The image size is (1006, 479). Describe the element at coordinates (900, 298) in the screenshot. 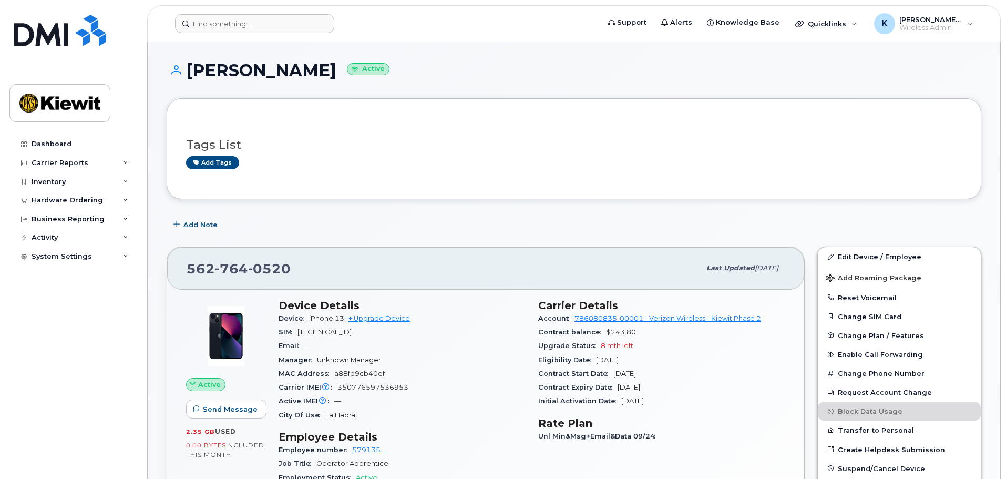

I see `button: Reset Voicemail` at that location.